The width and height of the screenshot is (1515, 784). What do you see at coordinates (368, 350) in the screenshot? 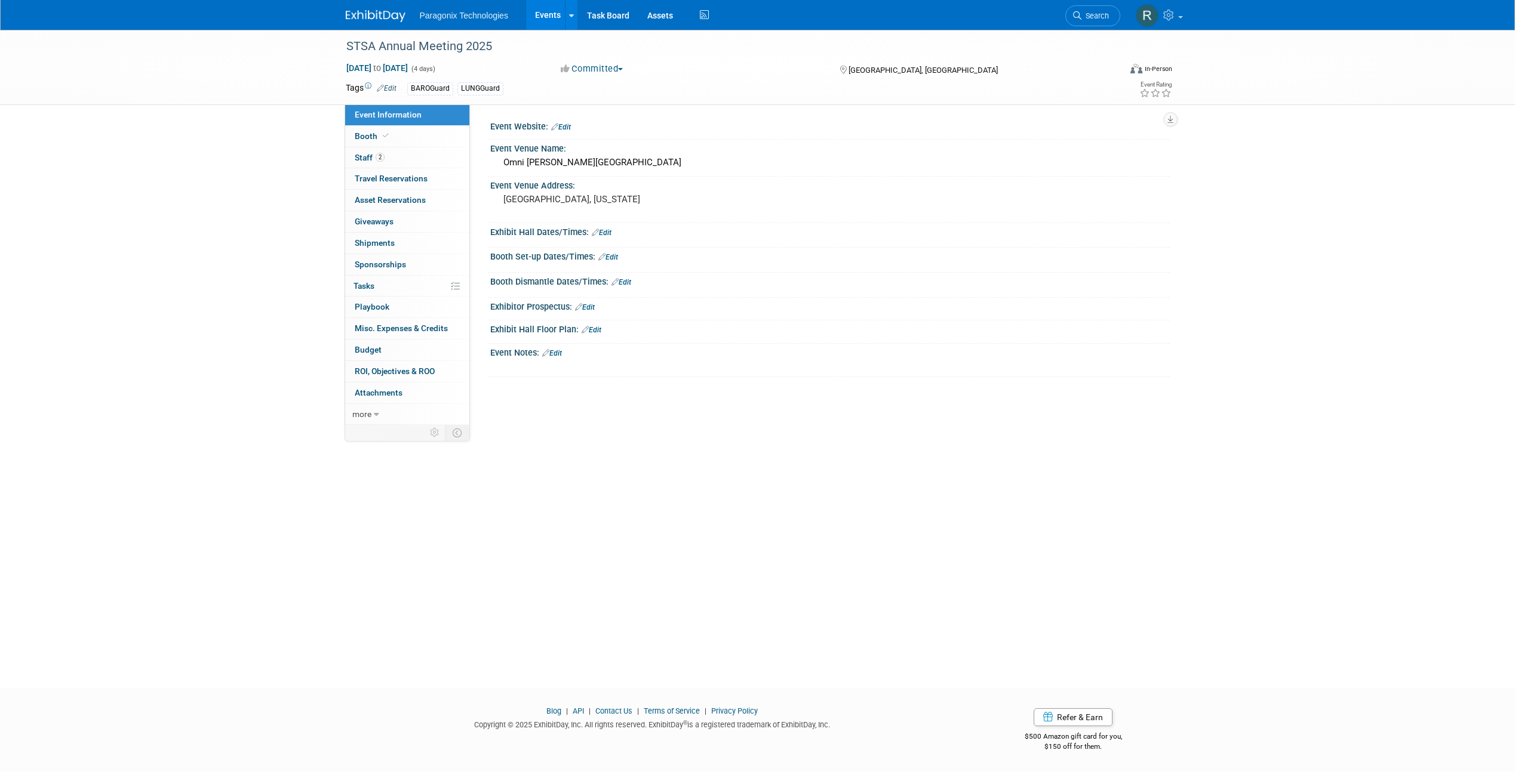
I see `span: Budget` at bounding box center [368, 350].